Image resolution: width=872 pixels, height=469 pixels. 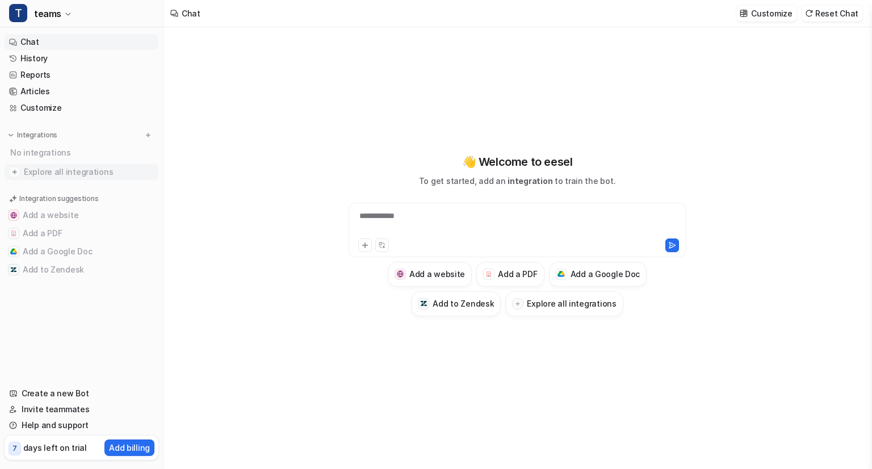 I want to click on div: Chat, so click(x=191, y=13).